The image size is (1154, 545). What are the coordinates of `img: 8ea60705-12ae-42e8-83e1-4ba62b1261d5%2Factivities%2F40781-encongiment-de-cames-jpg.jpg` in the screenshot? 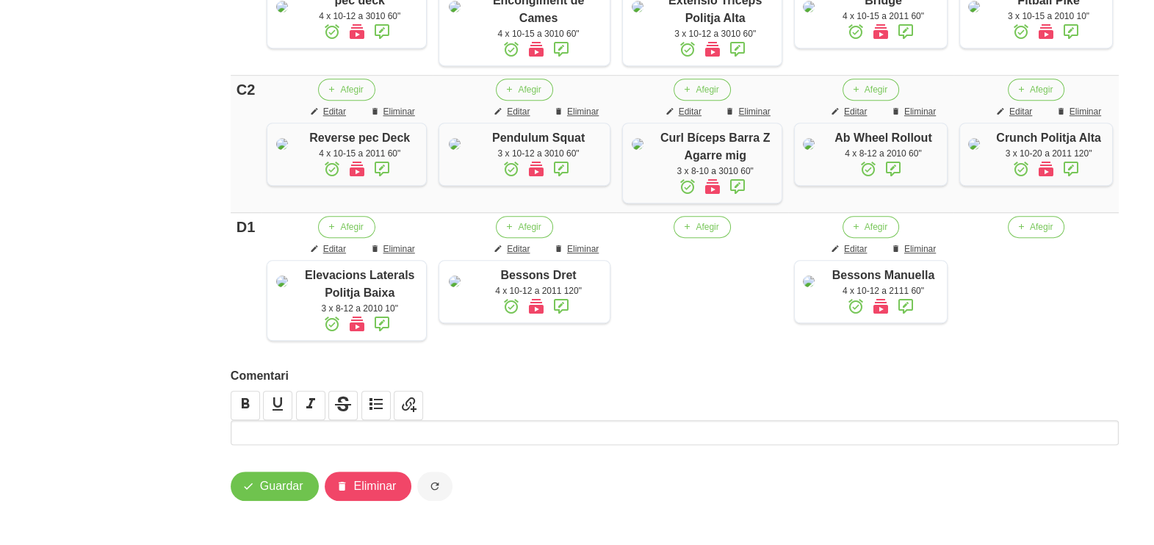 It's located at (455, 7).